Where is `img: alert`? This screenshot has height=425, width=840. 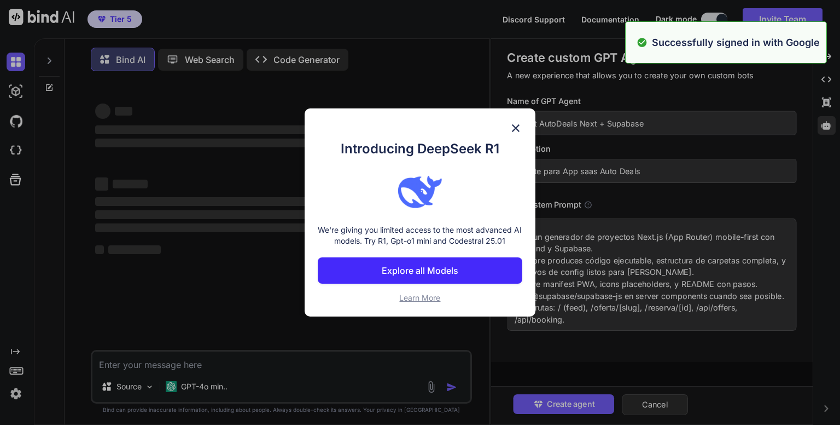
img: alert is located at coordinates (642, 42).